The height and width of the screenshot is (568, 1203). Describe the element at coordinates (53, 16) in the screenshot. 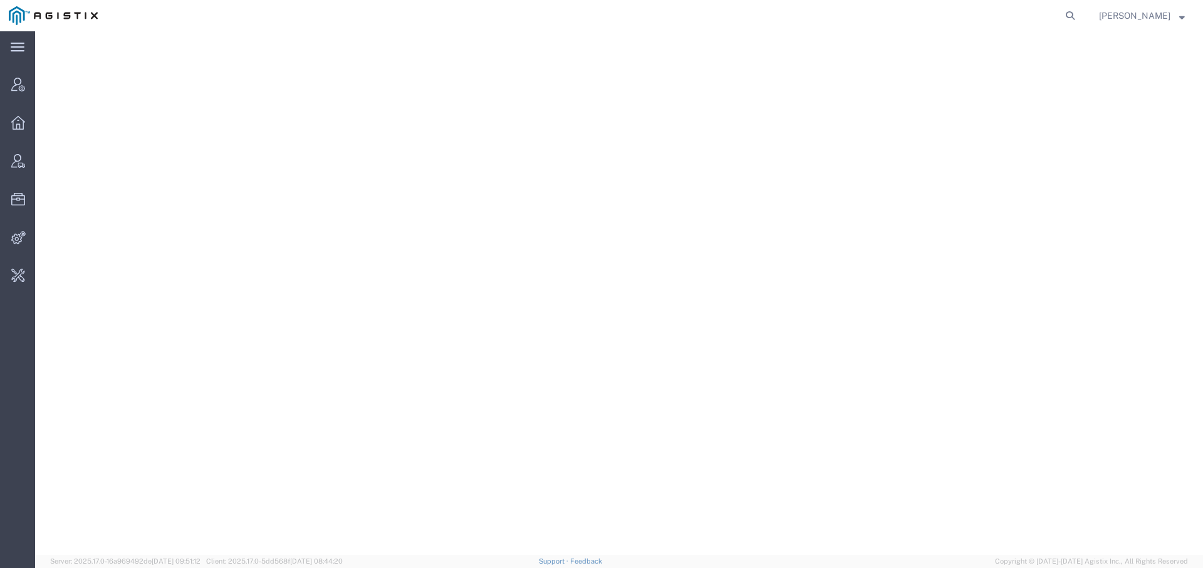

I see `img: logo` at that location.